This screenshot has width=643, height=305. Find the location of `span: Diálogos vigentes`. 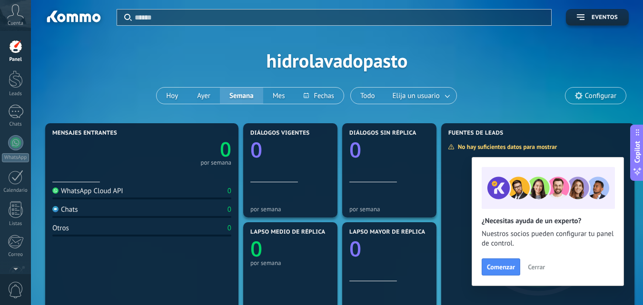

span: Diálogos vigentes is located at coordinates (280, 133).